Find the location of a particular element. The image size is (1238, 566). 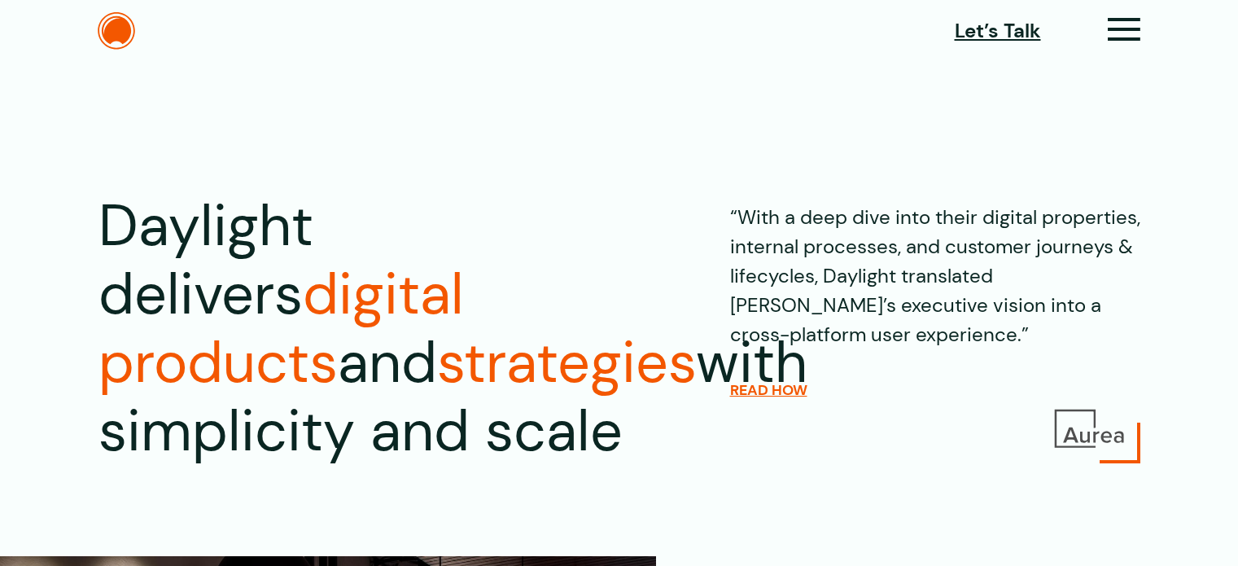

a: The Daylight Studio Logo is located at coordinates (116, 31).